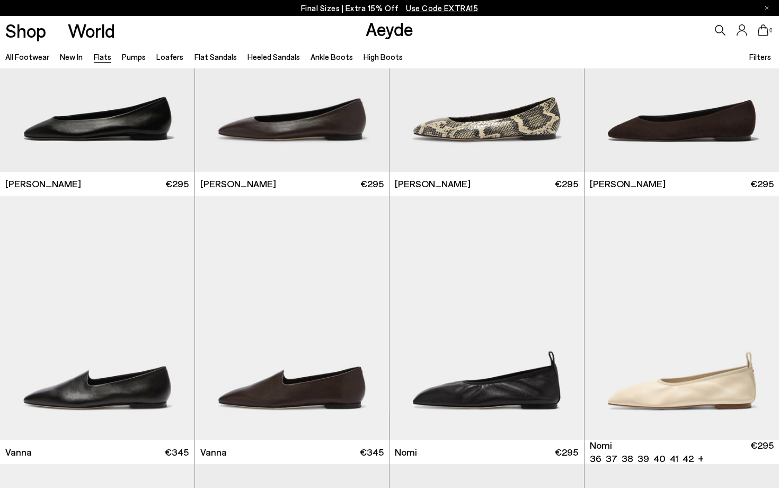 The width and height of the screenshot is (779, 488). Describe the element at coordinates (688, 458) in the screenshot. I see `li: 42` at that location.